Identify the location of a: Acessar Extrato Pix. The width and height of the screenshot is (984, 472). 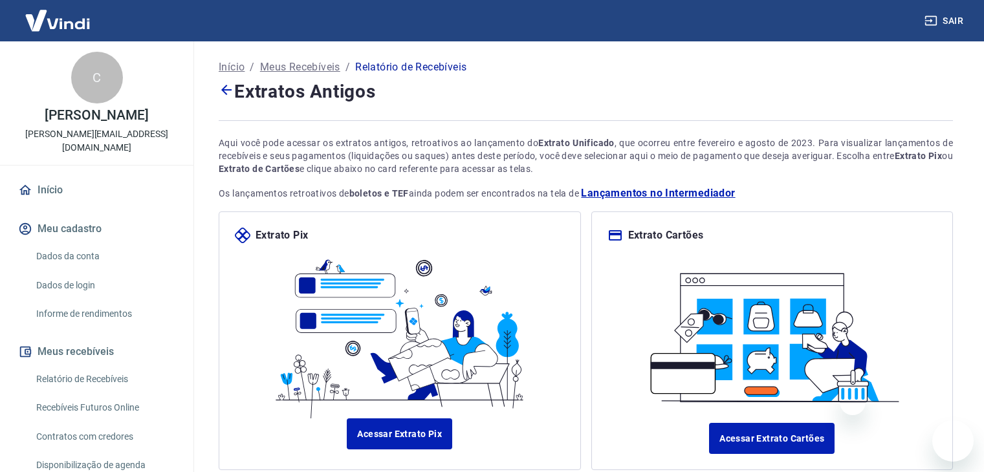
(399, 434).